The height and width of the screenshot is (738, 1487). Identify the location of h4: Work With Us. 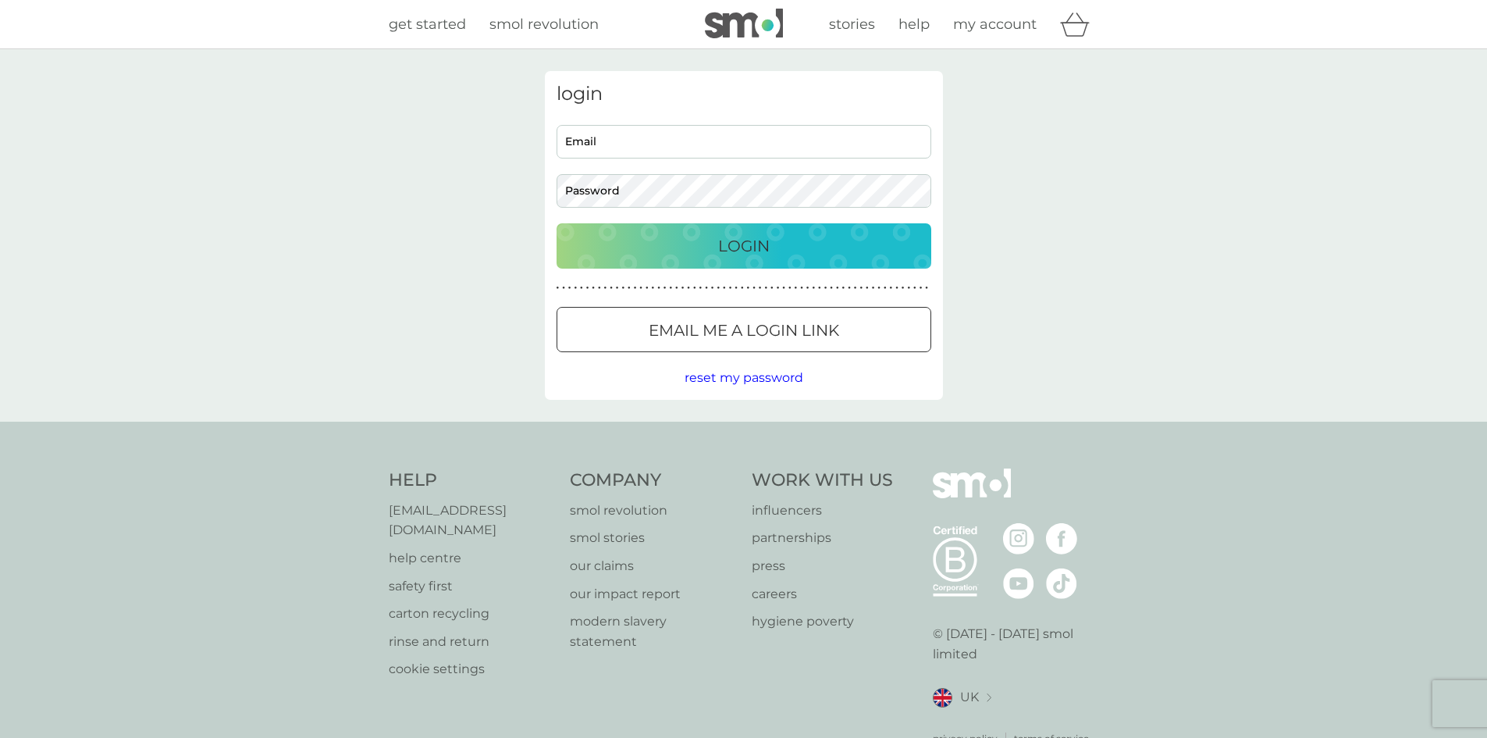
(822, 480).